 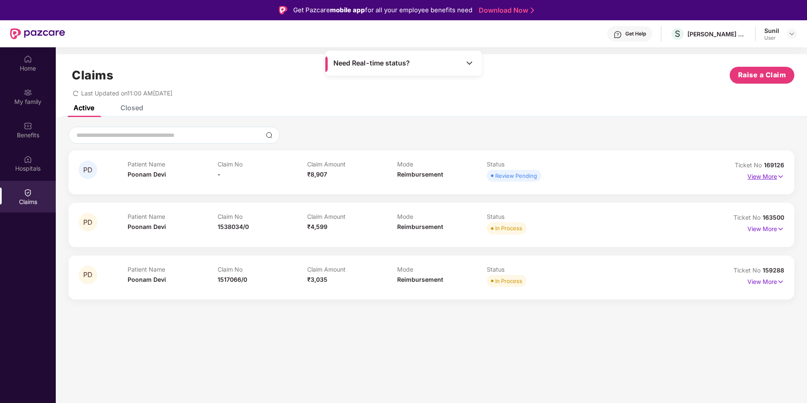 What do you see at coordinates (28, 126) in the screenshot?
I see `img: svg+xml;base64,PHN2ZyBpZD0iQmVuZWZpdHMiIHhtbG5zPSJodHRwOi8vd3d3LnczLm9yZy8yMDAwL3N2ZyIgd2lkdGg9Ij...` at bounding box center [28, 126].